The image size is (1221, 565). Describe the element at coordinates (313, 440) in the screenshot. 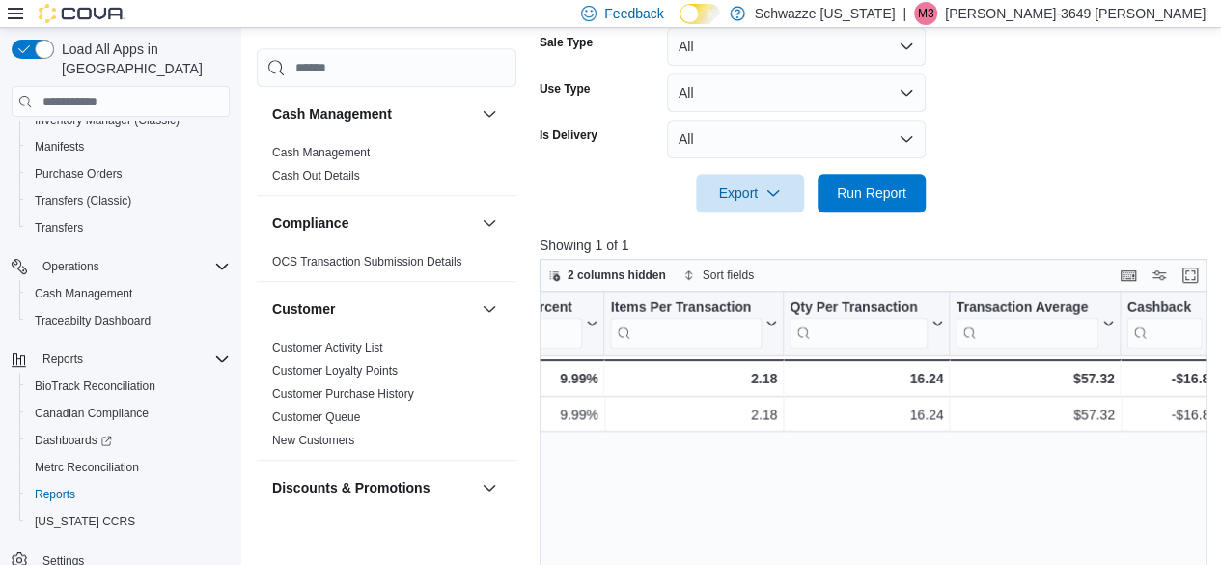

I see `a: New Customers` at that location.